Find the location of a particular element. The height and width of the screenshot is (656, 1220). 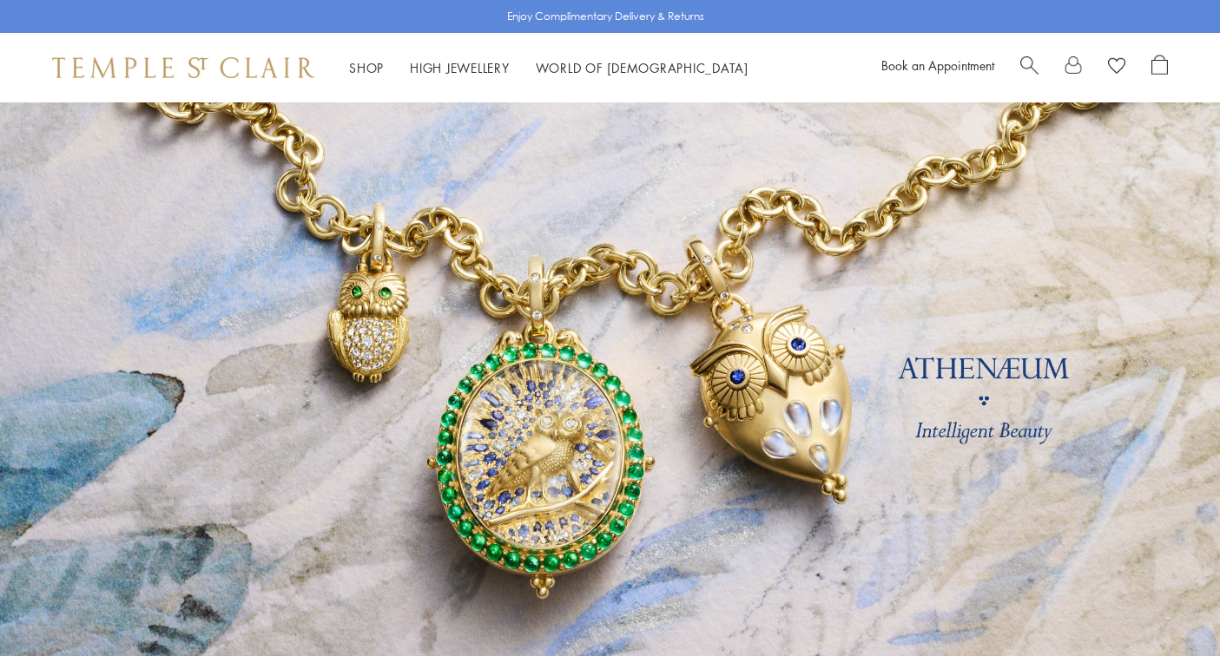

a: Open Shopping Bag is located at coordinates (1159, 68).